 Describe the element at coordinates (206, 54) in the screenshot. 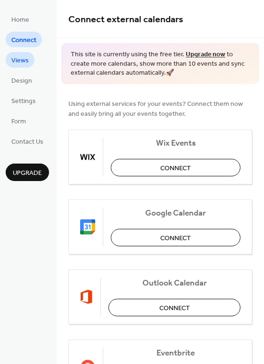

I see `a: Upgrade now` at that location.